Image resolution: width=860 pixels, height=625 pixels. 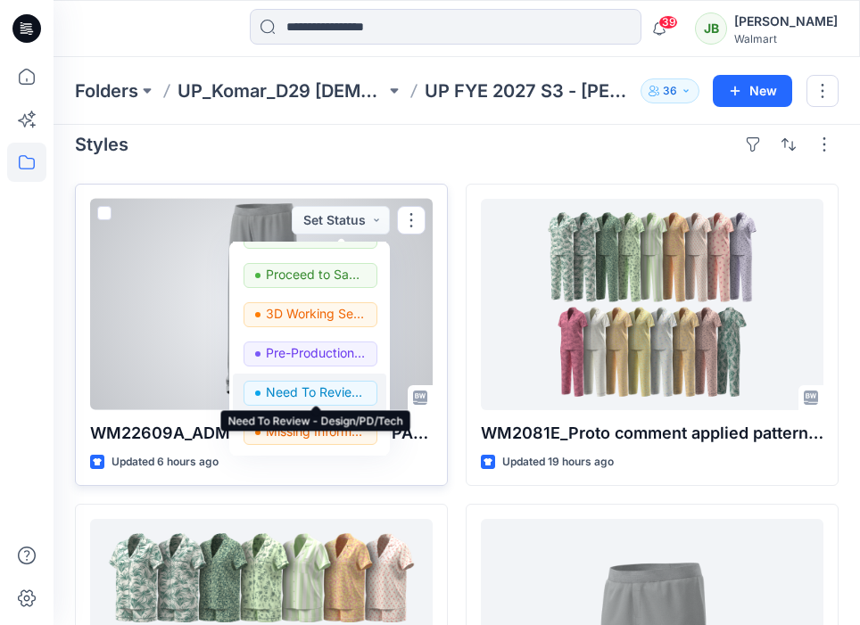 I want to click on div: JB, so click(x=711, y=29).